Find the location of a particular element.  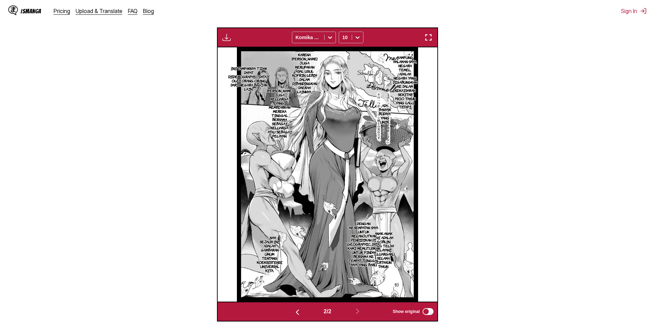

img: Download translated images is located at coordinates (226, 37).